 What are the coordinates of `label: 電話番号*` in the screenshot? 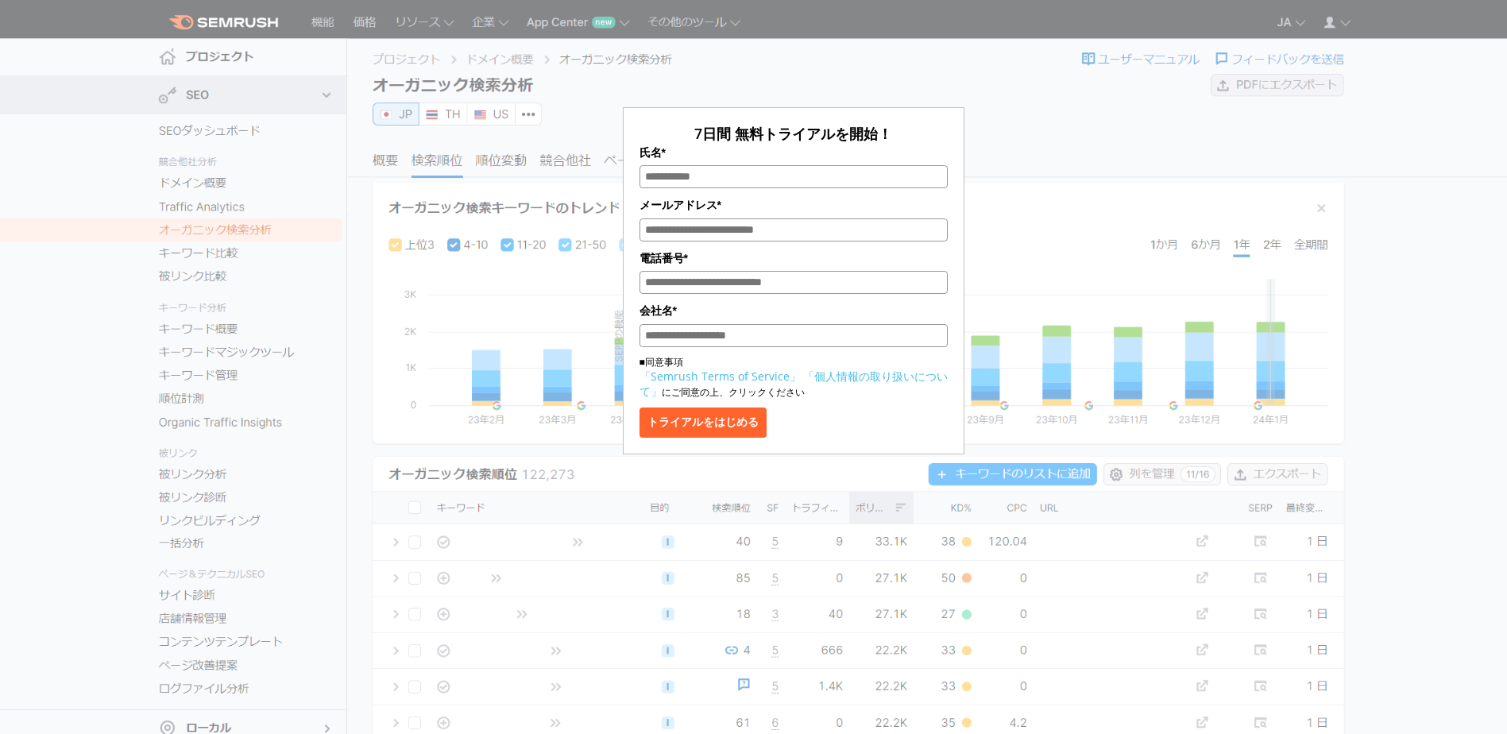 It's located at (794, 258).